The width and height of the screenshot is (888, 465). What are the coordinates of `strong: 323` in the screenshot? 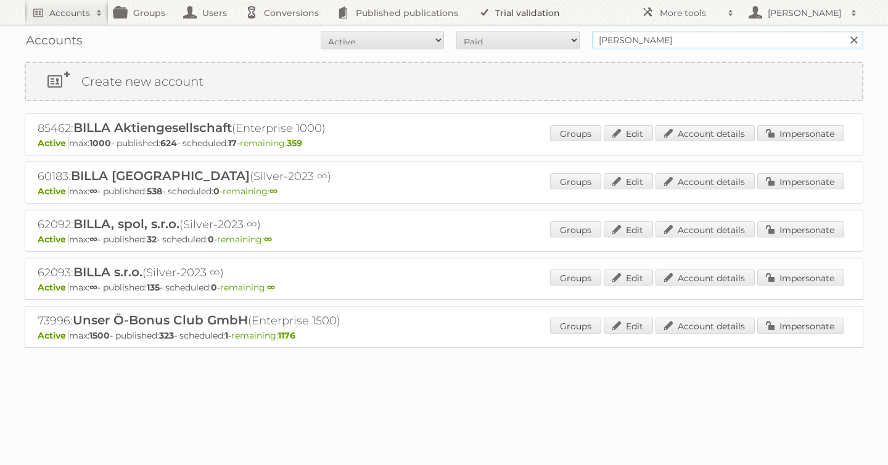 It's located at (166, 335).